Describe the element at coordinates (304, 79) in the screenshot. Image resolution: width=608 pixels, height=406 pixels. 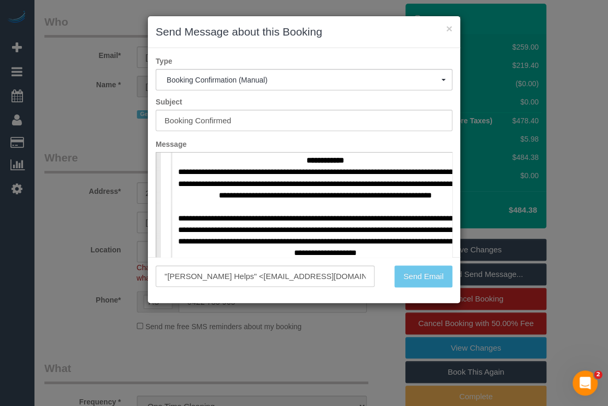
I see `button: Booking Confirmation (Manual)` at that location.